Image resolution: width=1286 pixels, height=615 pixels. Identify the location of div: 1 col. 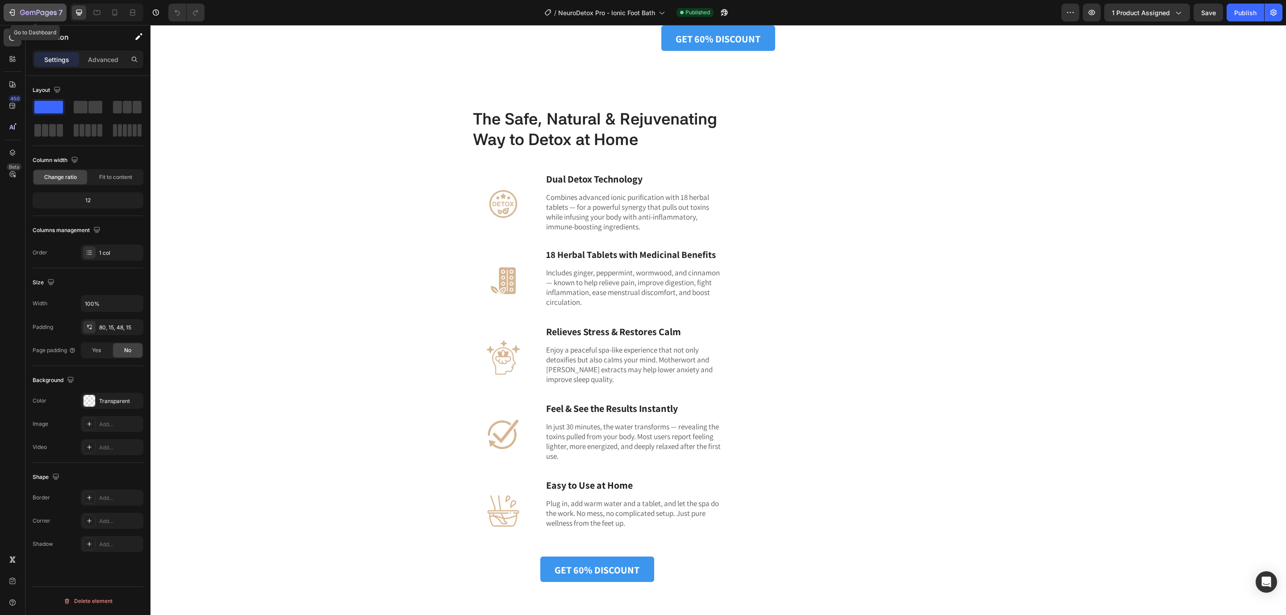
(120, 253).